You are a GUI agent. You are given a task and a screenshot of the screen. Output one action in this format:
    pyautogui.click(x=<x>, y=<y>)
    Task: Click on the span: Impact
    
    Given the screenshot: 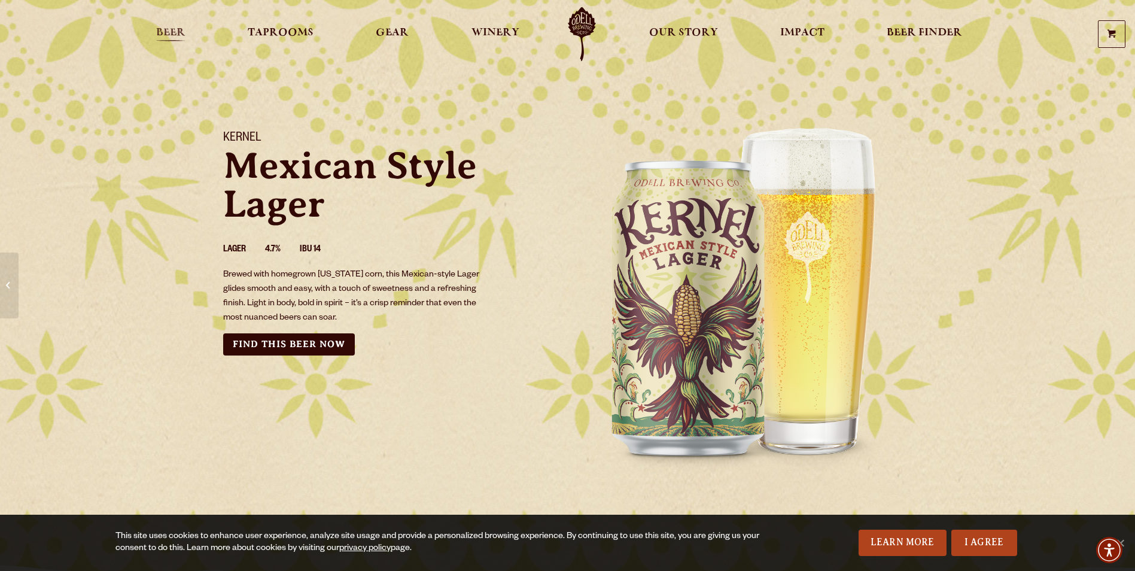 What is the action you would take?
    pyautogui.click(x=802, y=33)
    